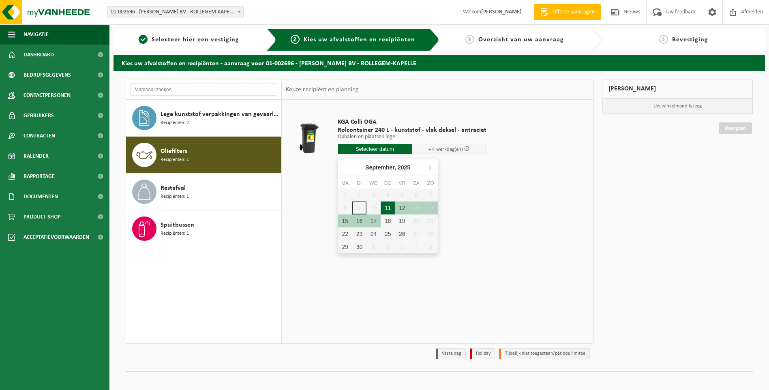 This screenshot has width=769, height=390. I want to click on div: 30, so click(359, 247).